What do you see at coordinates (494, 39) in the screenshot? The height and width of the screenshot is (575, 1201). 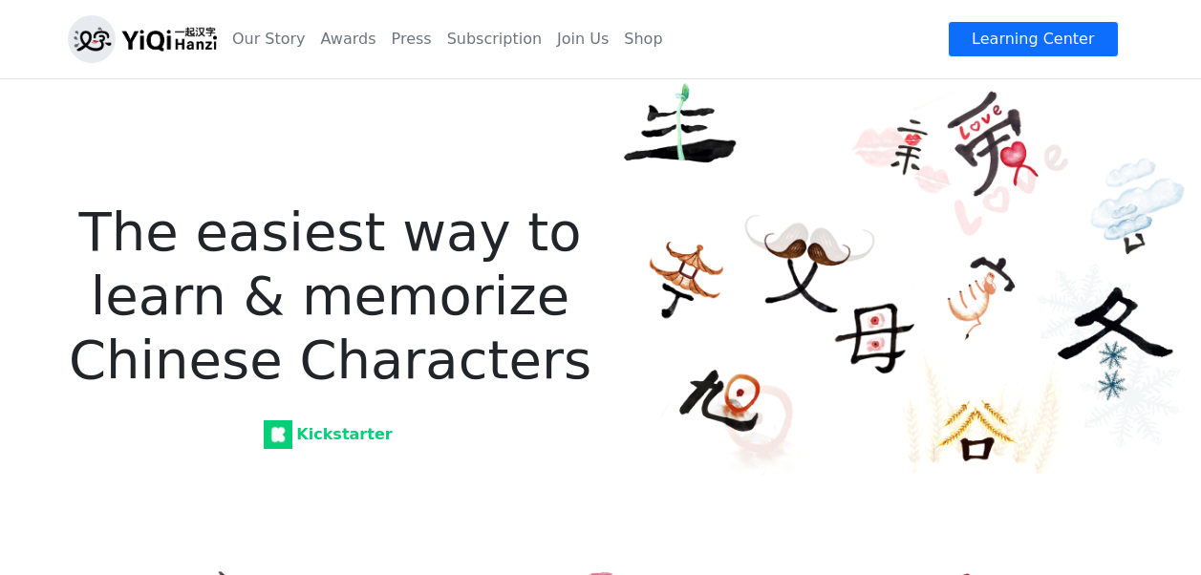 I see `a: Subscription` at bounding box center [494, 39].